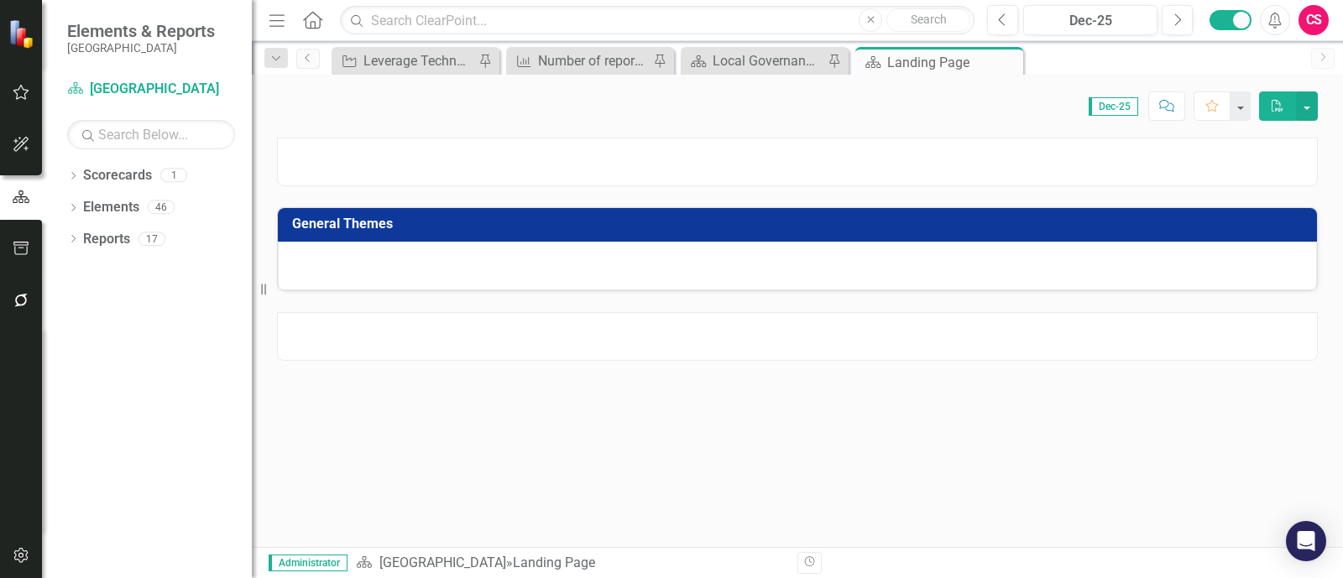 The height and width of the screenshot is (578, 1343). I want to click on a: Leverage Technology to Facilitate Transparent Feedback through the implementation of CityCares to..., so click(404, 60).